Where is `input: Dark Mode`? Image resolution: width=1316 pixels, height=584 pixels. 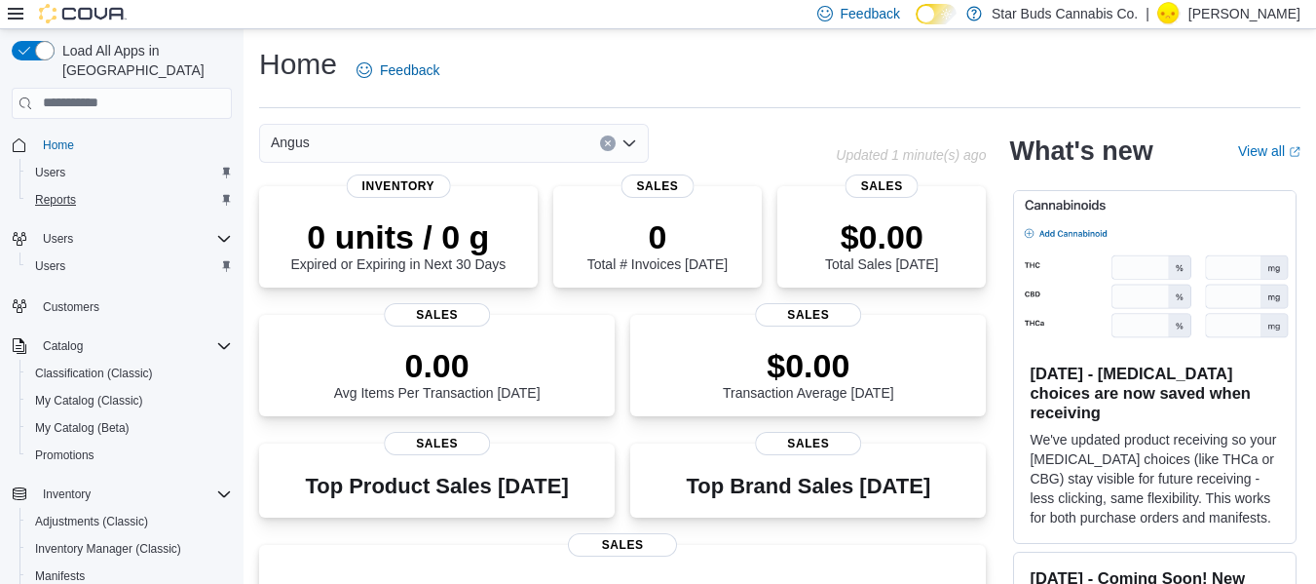 input: Dark Mode is located at coordinates (936, 14).